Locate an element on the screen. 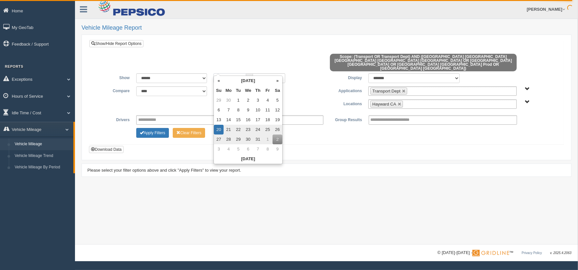 Image resolution: width=578 pixels, height=270 pixels. td: 21 is located at coordinates (229, 130).